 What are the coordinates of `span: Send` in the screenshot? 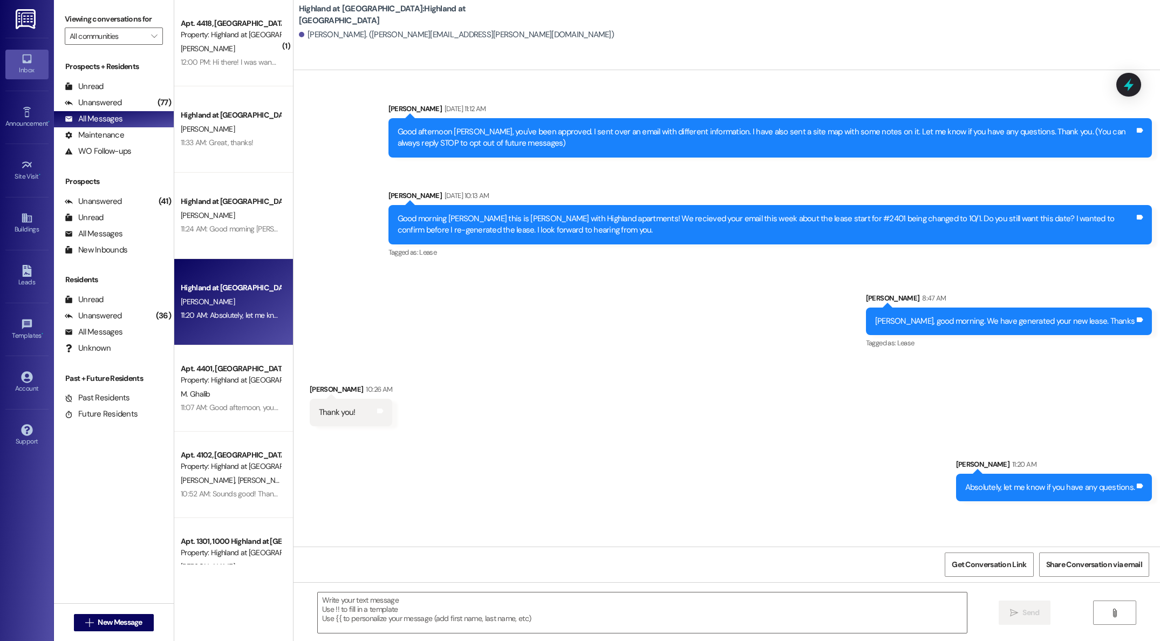 It's located at (1031, 613).